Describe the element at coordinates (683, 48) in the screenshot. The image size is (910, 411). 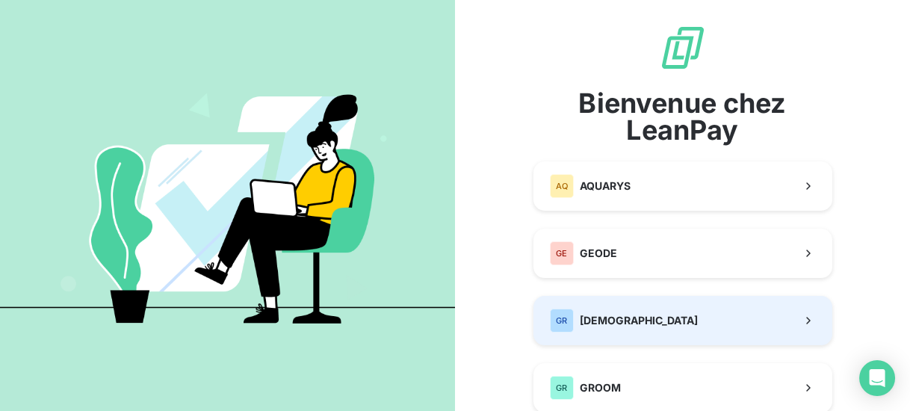
I see `img: logo sigle` at that location.